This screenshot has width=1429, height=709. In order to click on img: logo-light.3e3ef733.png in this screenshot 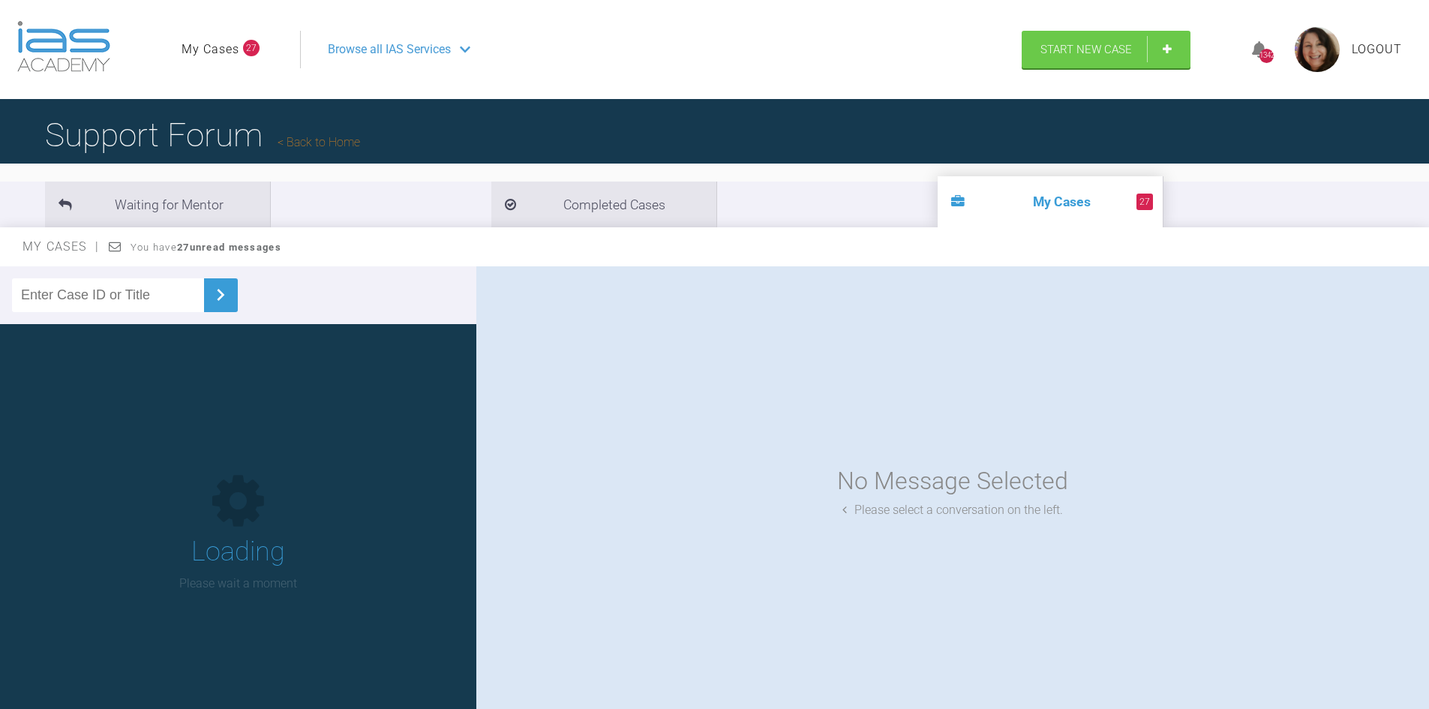, I will do `click(64, 47)`.